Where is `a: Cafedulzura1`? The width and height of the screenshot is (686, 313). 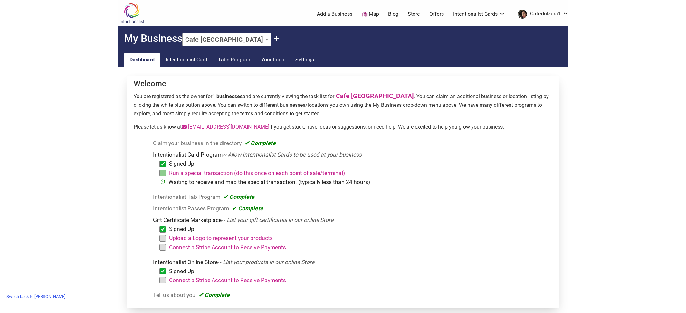
a: Cafedulzura1 is located at coordinates (542, 14).